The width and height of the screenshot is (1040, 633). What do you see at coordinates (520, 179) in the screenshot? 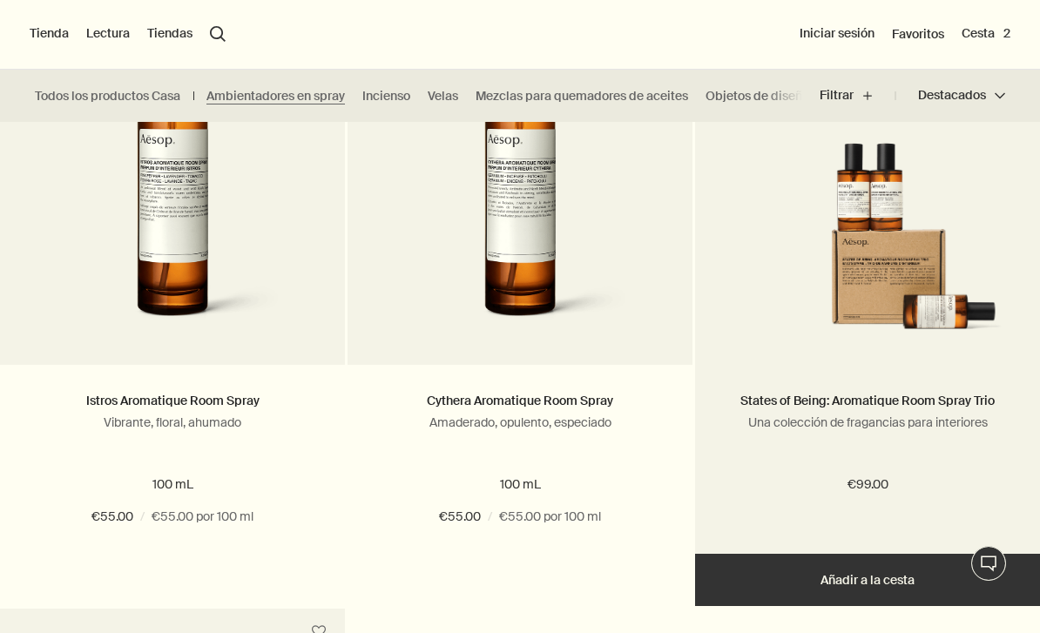
I see `img: Cythera Aromatique Room Spray en frasco de vidrio ámbar` at bounding box center [520, 179].